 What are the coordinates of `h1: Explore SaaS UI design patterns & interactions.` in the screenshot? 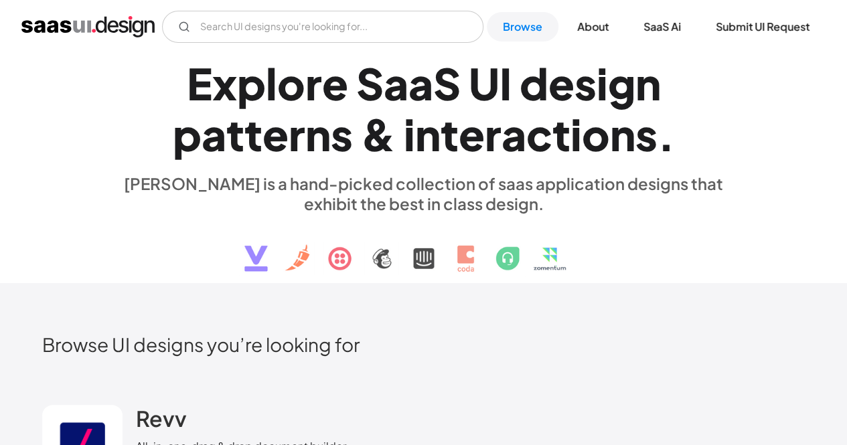 It's located at (424, 109).